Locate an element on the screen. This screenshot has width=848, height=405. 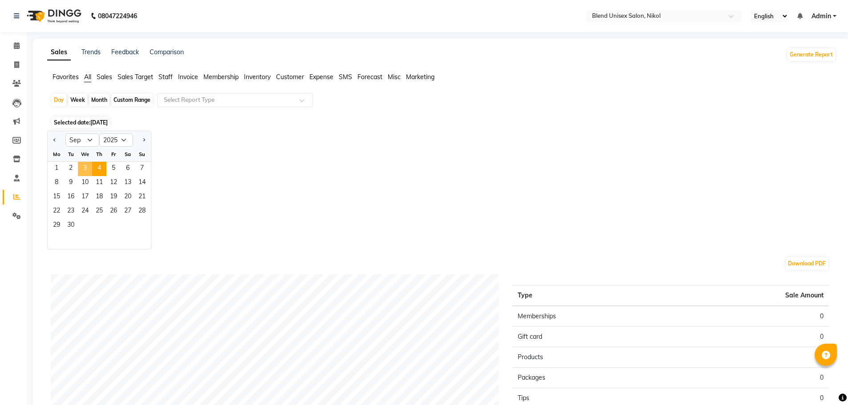
select: Select month is located at coordinates (82, 140).